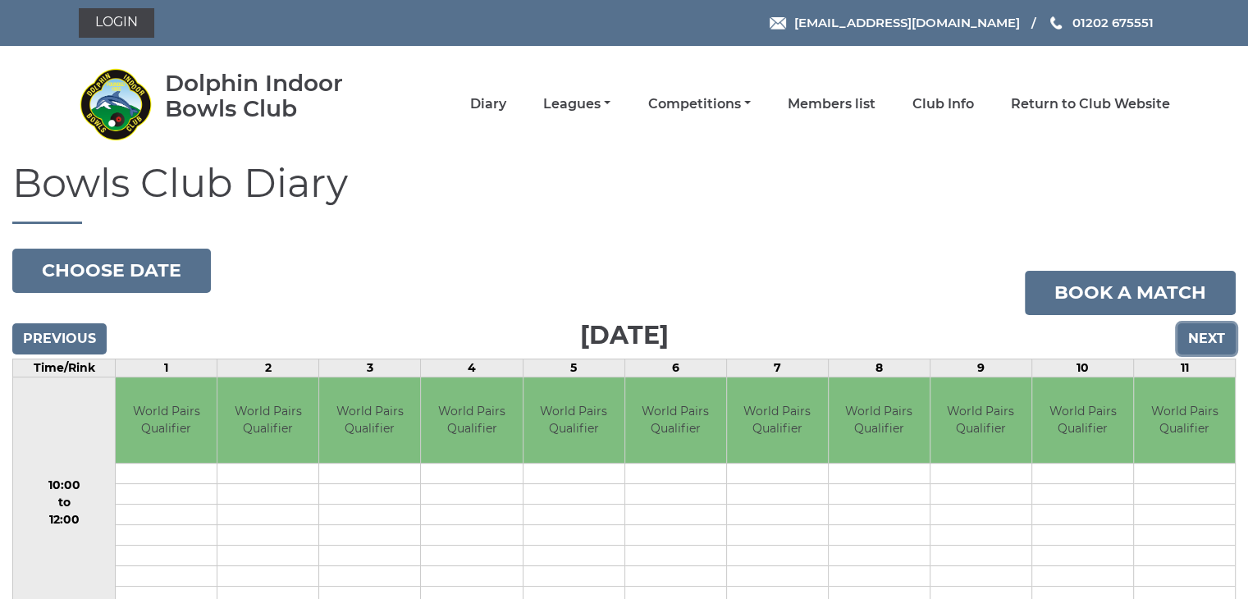  Describe the element at coordinates (370, 368) in the screenshot. I see `td: 3` at that location.